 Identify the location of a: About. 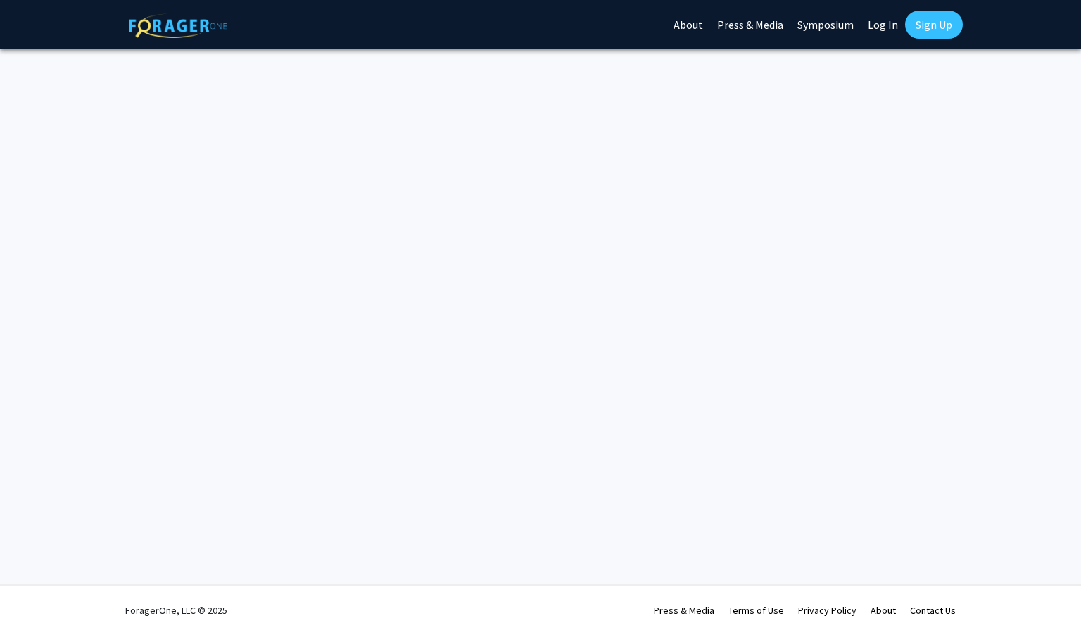
(883, 610).